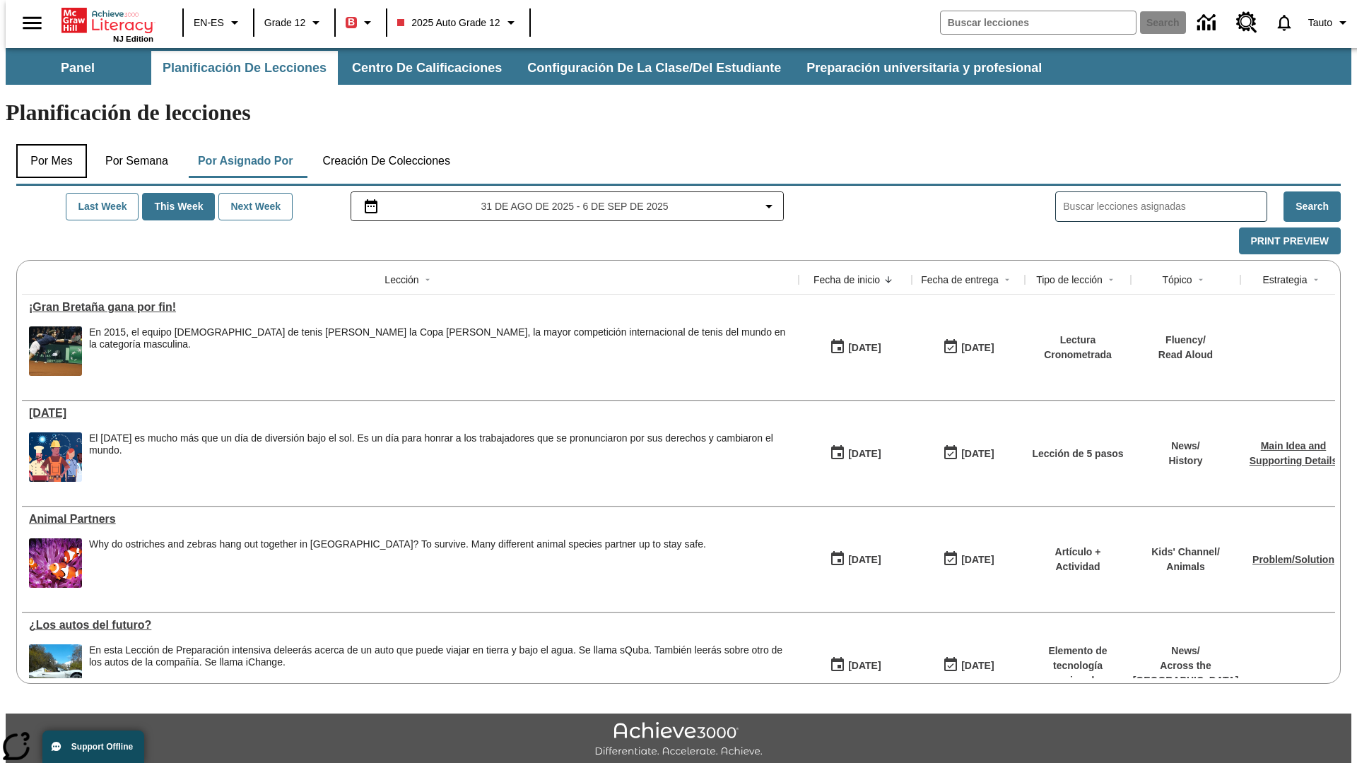  Describe the element at coordinates (178, 206) in the screenshot. I see `button: This Week` at that location.